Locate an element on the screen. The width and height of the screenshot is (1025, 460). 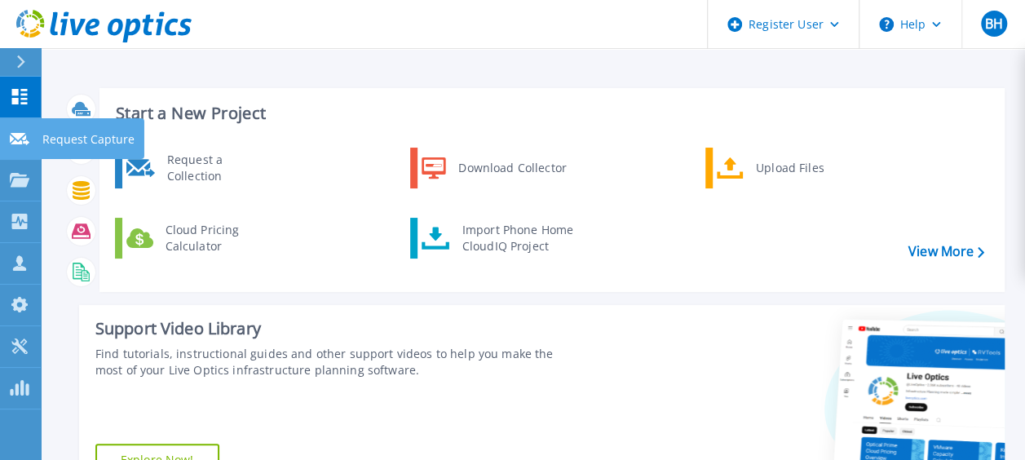
div: Cloud Pricing Calculator is located at coordinates (218, 238).